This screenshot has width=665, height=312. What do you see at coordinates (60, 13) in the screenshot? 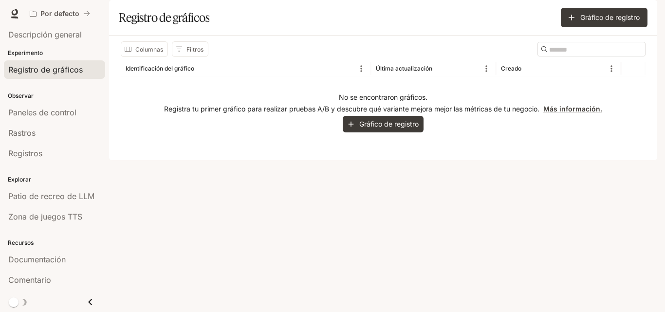
I see `font: Por defecto` at bounding box center [60, 13].